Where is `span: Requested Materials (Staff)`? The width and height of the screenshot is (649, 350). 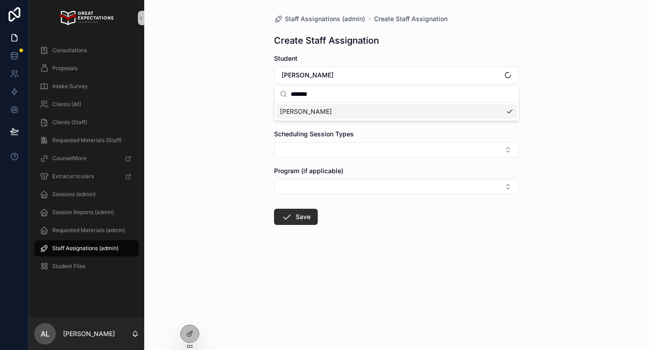
span: Requested Materials (Staff) is located at coordinates (87, 141).